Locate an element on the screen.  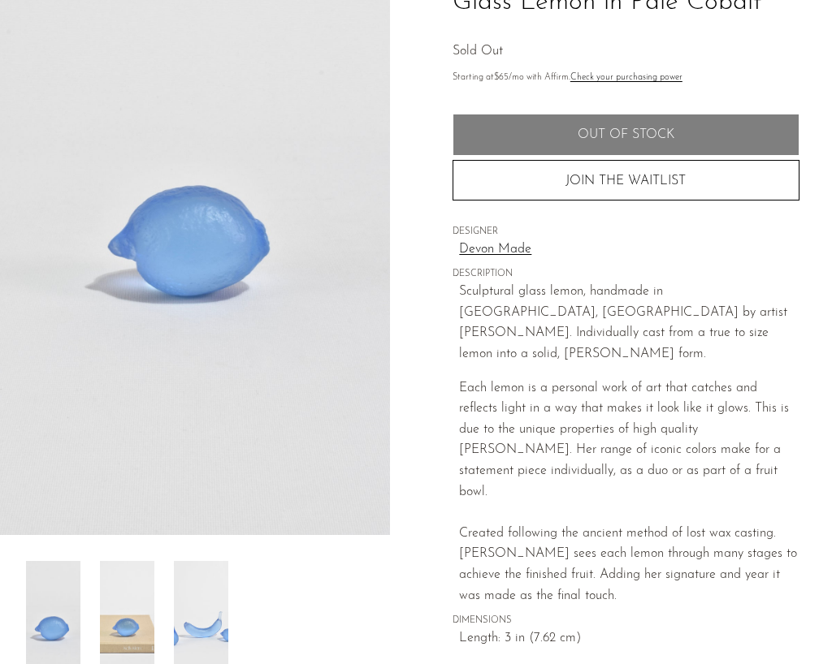
button: Add to cart is located at coordinates (625, 135).